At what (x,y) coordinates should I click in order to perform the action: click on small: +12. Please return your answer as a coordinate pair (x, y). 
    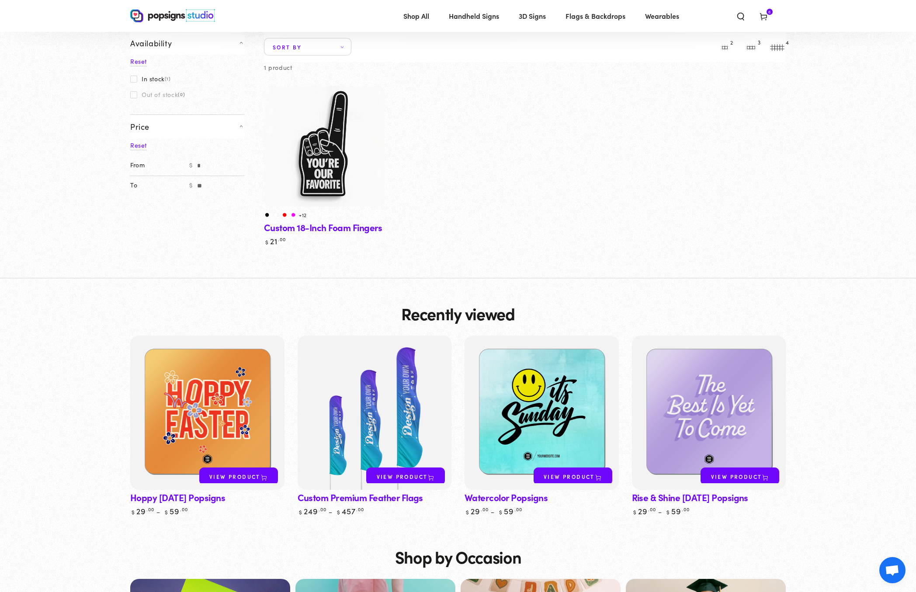
    Looking at the image, I should click on (303, 215).